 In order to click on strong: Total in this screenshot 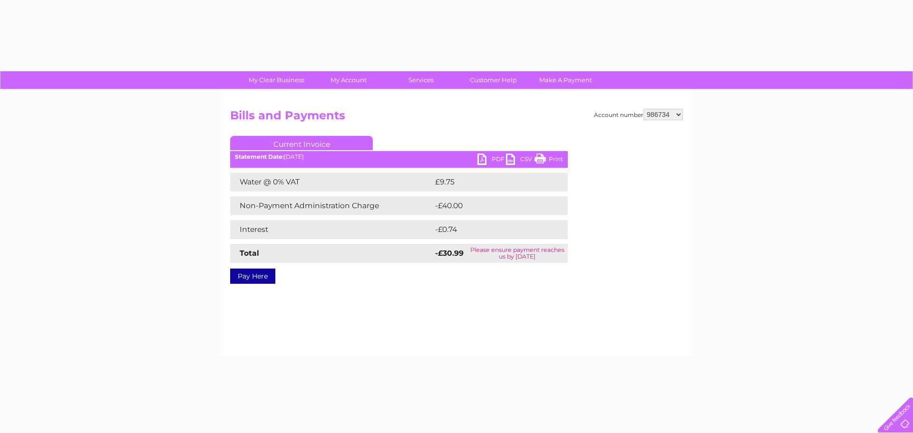, I will do `click(249, 253)`.